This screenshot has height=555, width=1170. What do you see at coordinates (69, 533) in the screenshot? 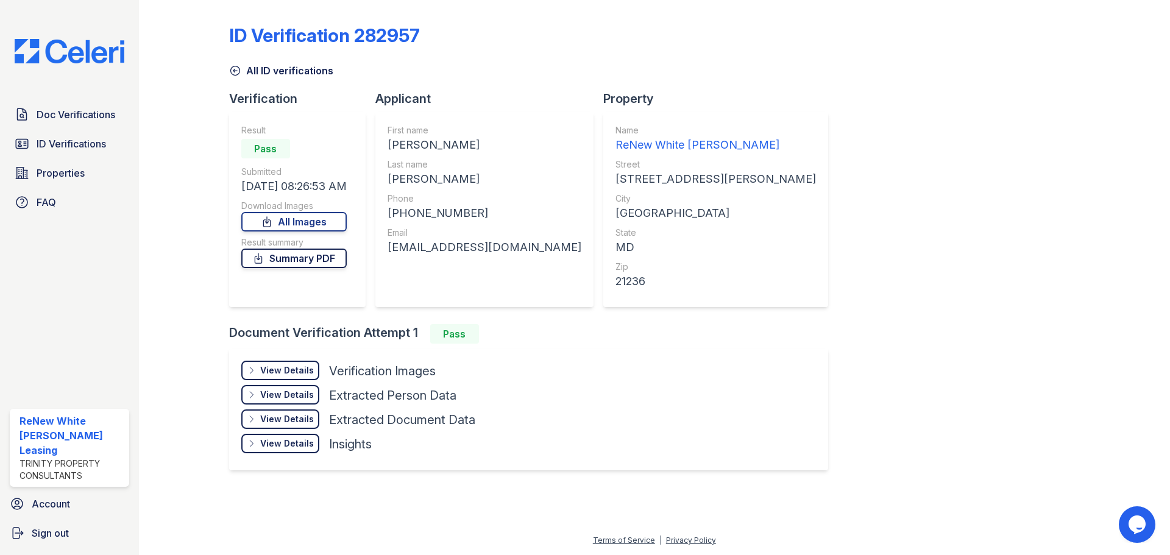
I see `a: Sign out` at bounding box center [69, 533].